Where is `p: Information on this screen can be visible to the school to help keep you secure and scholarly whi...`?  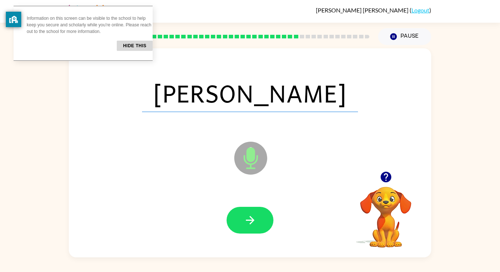
p: Information on this screen can be visible to the school to help keep you secure and scholarly whi... is located at coordinates (90, 25).